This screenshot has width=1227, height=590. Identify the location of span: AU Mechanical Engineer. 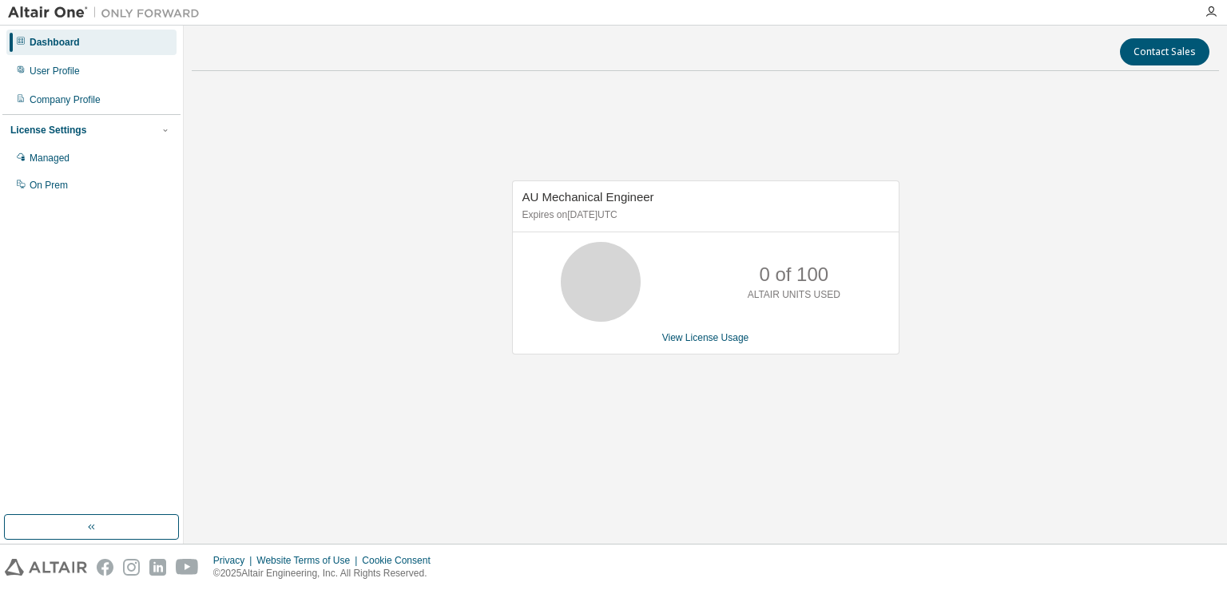
(588, 196).